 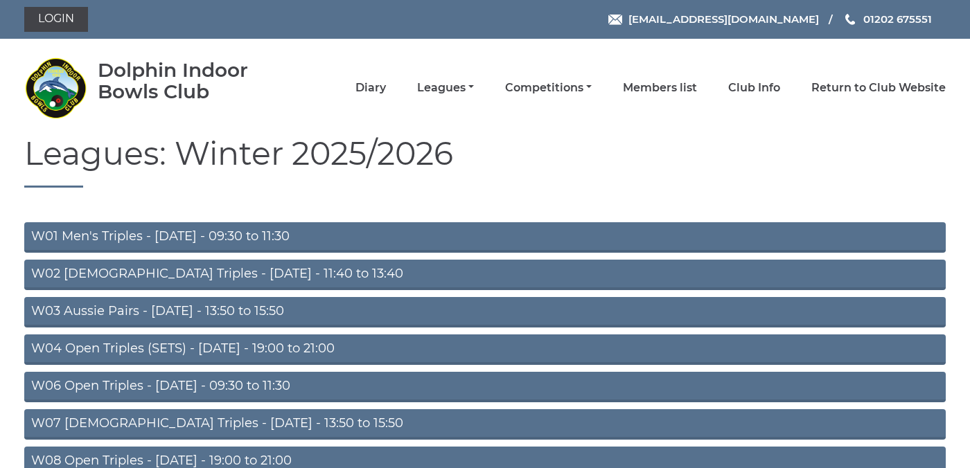 I want to click on a: Competitions, so click(x=548, y=88).